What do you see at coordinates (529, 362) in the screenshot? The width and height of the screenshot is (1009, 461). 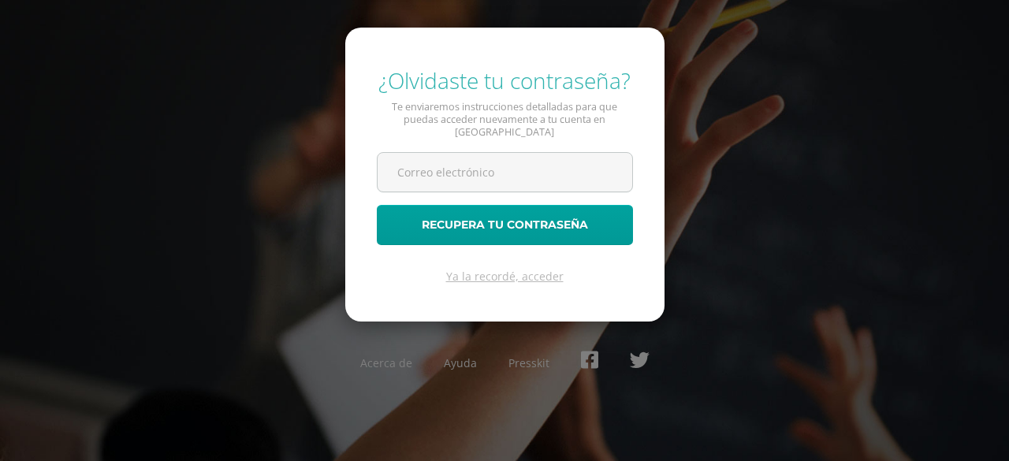 I see `a: Presskit` at bounding box center [529, 362].